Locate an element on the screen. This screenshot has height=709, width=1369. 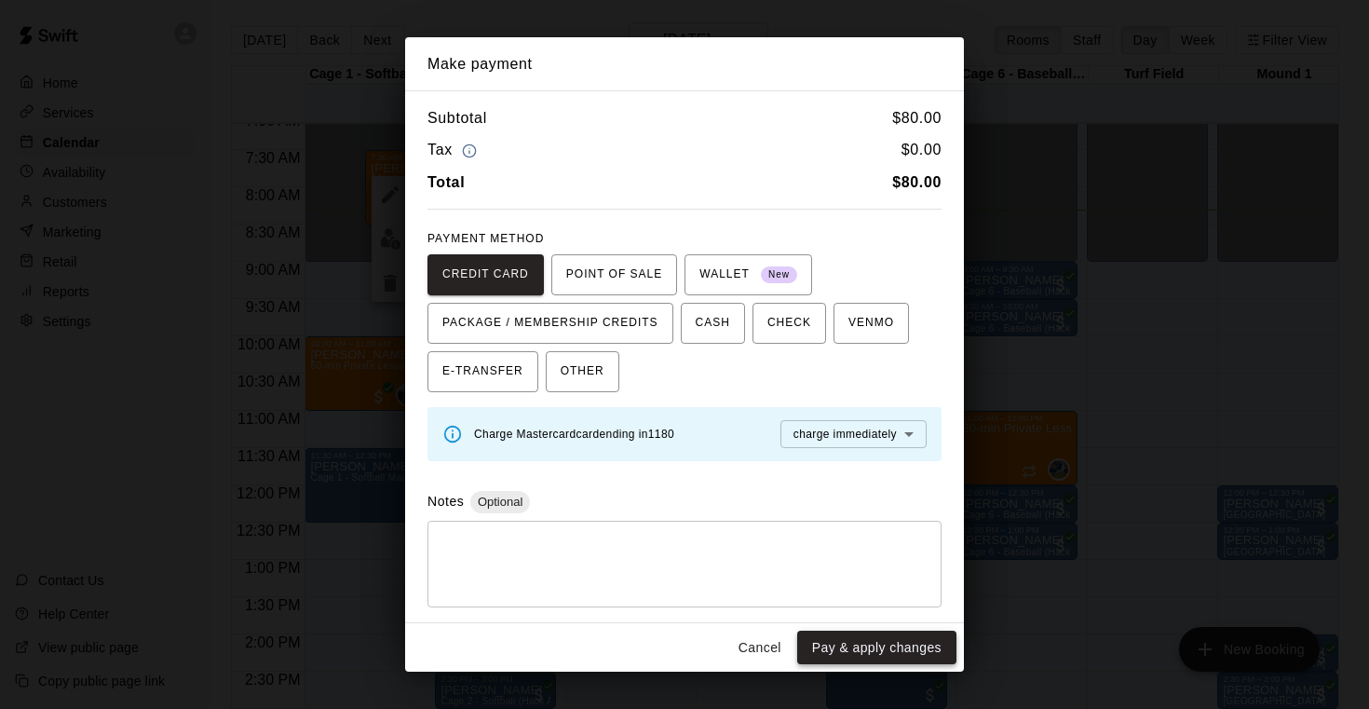
span: CASH is located at coordinates (713, 323).